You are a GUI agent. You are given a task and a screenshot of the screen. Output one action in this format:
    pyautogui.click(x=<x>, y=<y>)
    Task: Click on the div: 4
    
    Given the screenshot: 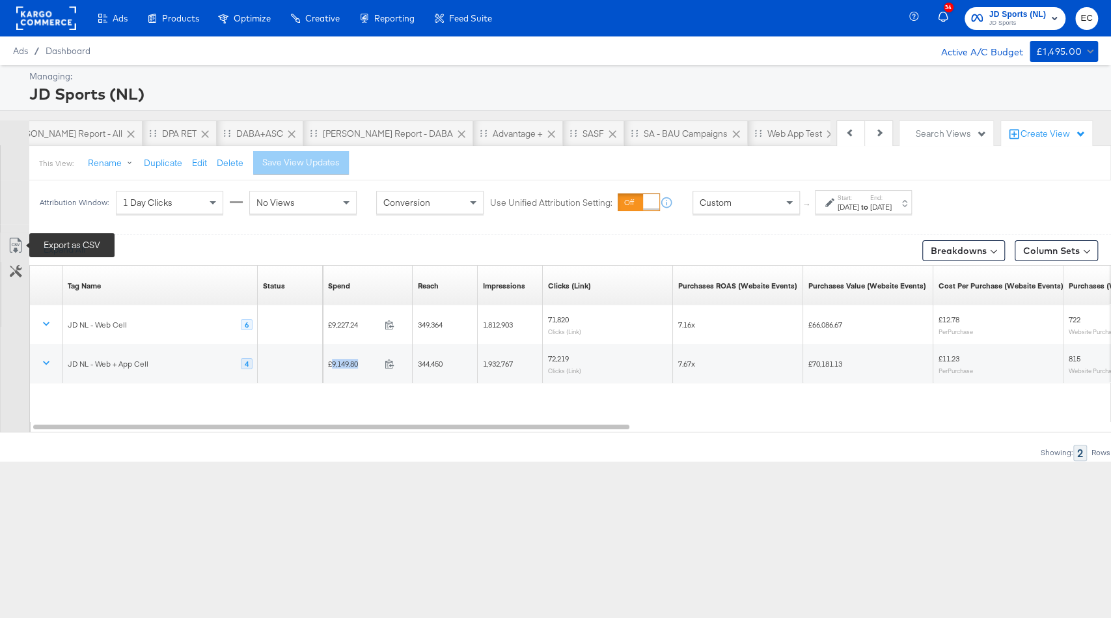 What is the action you would take?
    pyautogui.click(x=247, y=364)
    